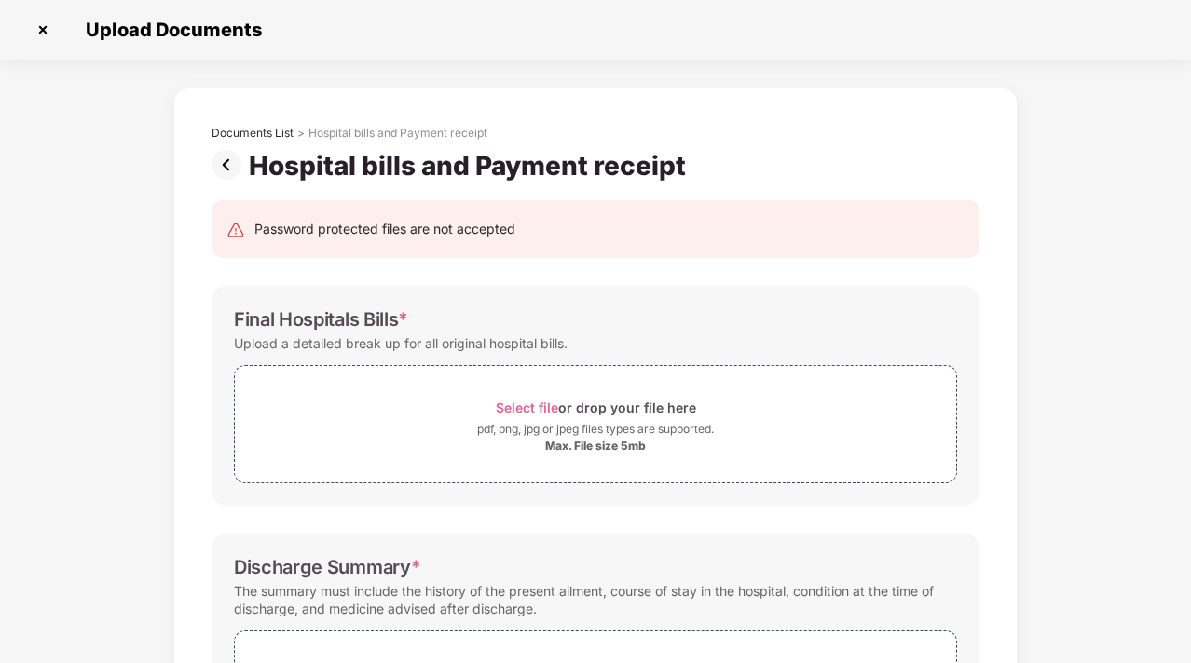 The height and width of the screenshot is (663, 1191). What do you see at coordinates (321, 320) in the screenshot?
I see `div: Final Hospitals Bills` at bounding box center [321, 320].